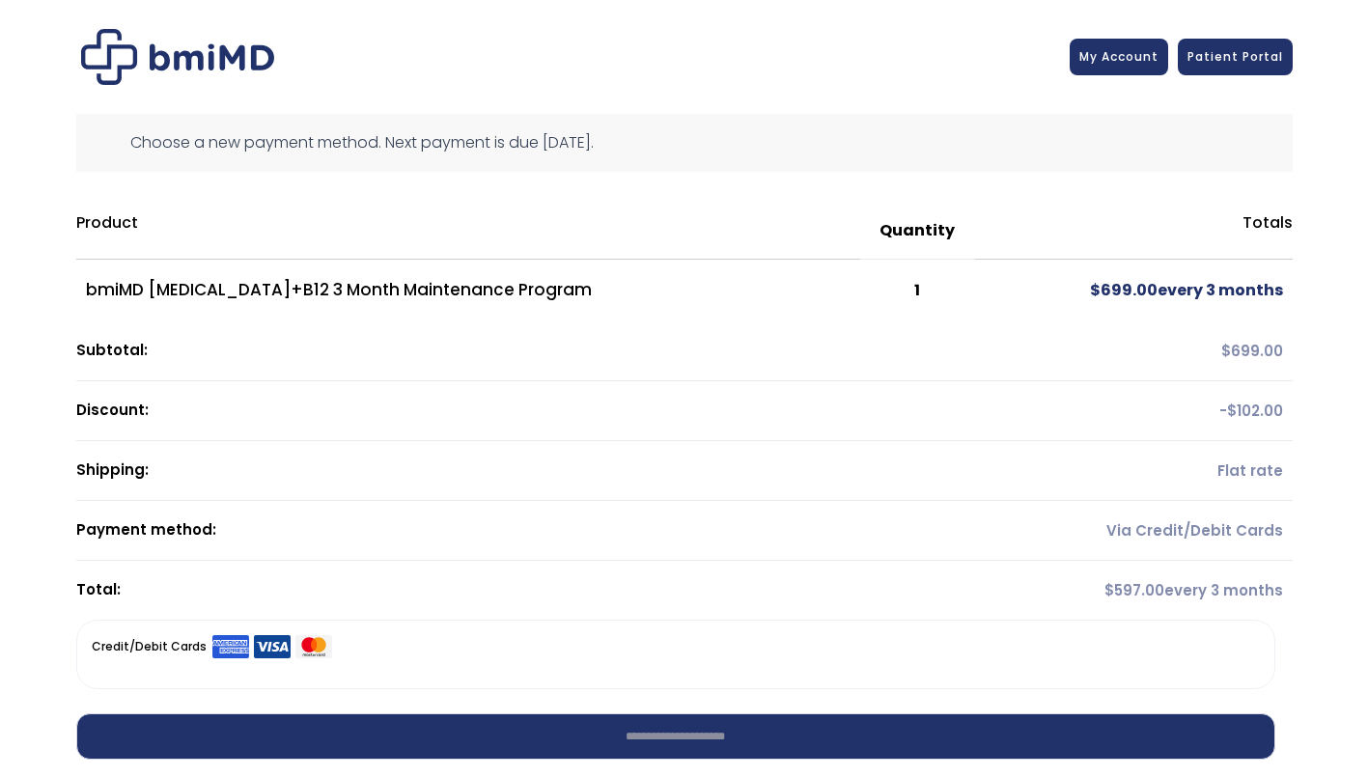 The image size is (1368, 777). Describe the element at coordinates (1234, 56) in the screenshot. I see `span: Patient Portal` at that location.